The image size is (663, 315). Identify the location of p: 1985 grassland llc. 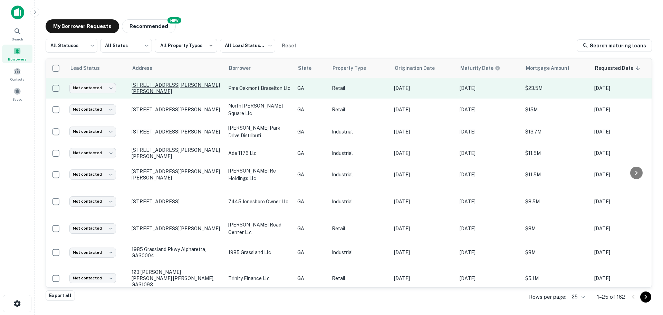
(259, 252).